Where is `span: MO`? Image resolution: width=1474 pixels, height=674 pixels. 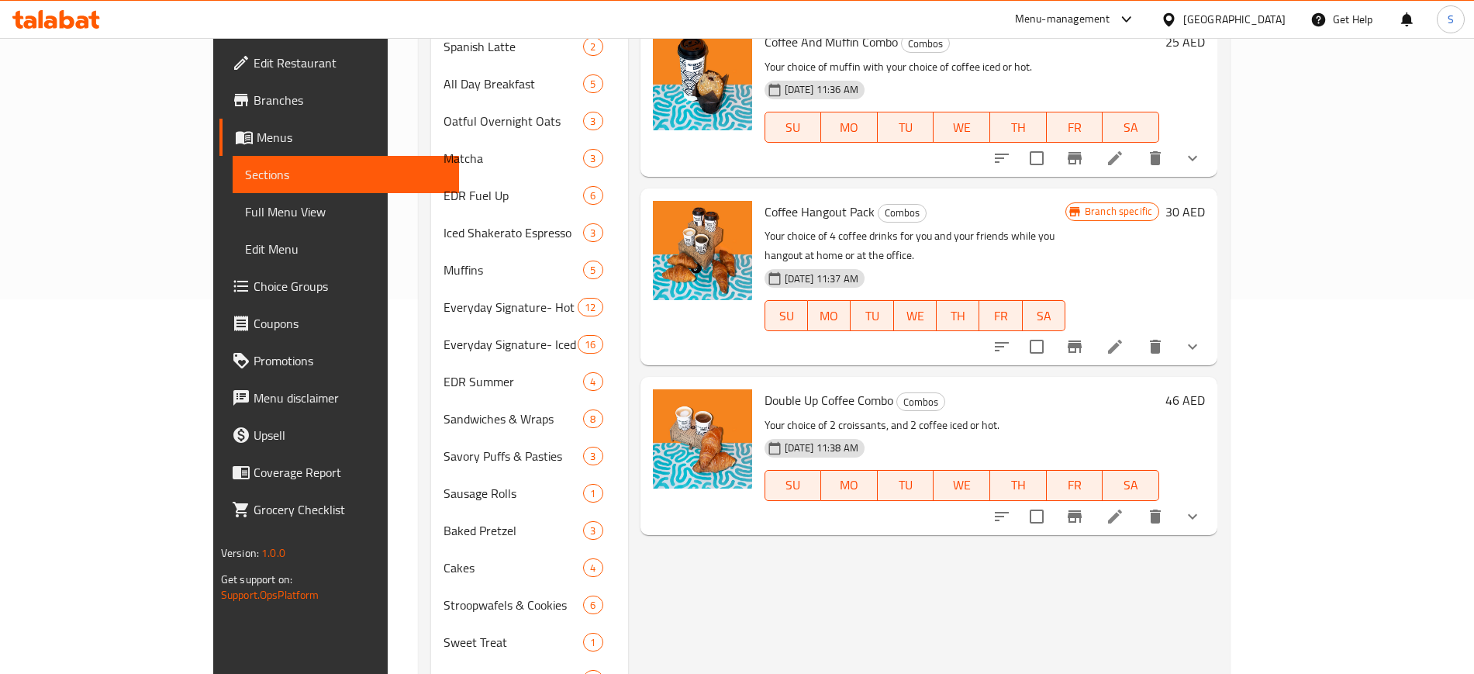 span: MO is located at coordinates (849, 127).